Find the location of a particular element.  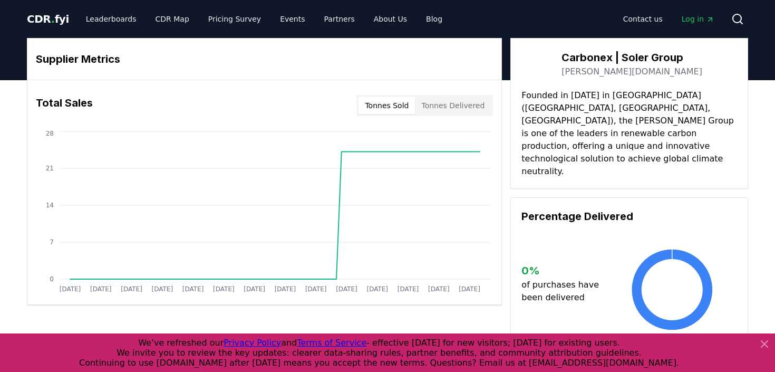

a: About Us is located at coordinates (390, 19).